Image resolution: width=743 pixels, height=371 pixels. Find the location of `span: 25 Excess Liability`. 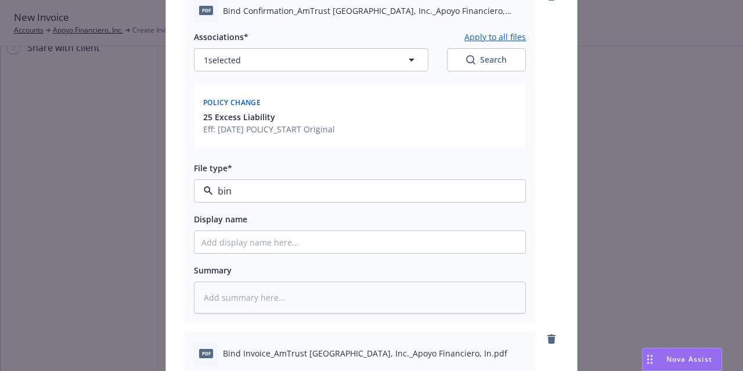

span: 25 Excess Liability is located at coordinates (239, 117).